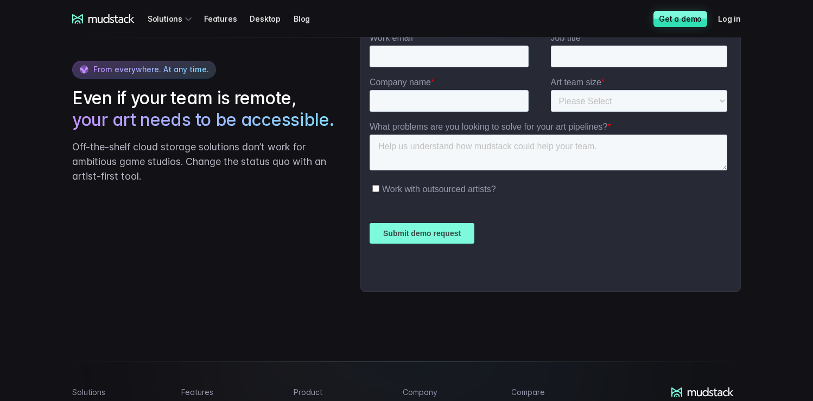  Describe the element at coordinates (680, 19) in the screenshot. I see `a: Get a demo` at that location.